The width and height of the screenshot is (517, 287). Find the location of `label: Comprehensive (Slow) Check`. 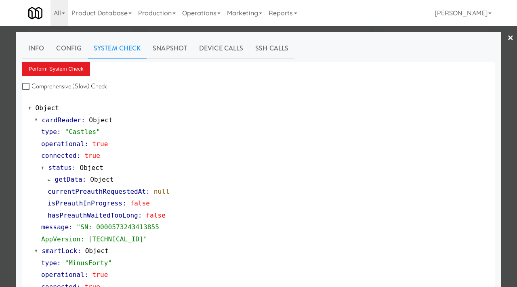

label: Comprehensive (Slow) Check is located at coordinates (65, 86).